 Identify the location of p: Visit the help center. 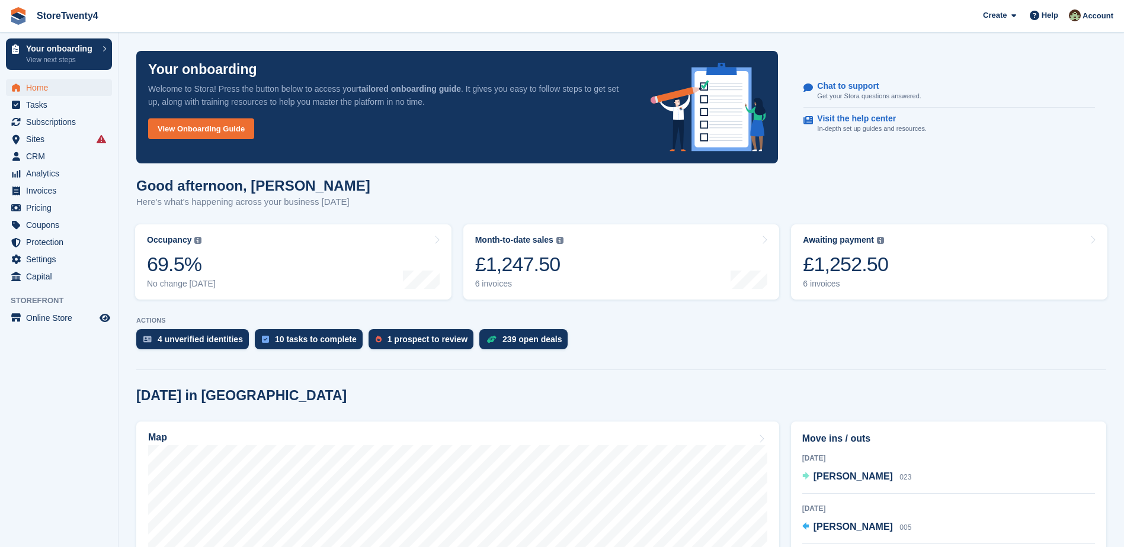
(867, 118).